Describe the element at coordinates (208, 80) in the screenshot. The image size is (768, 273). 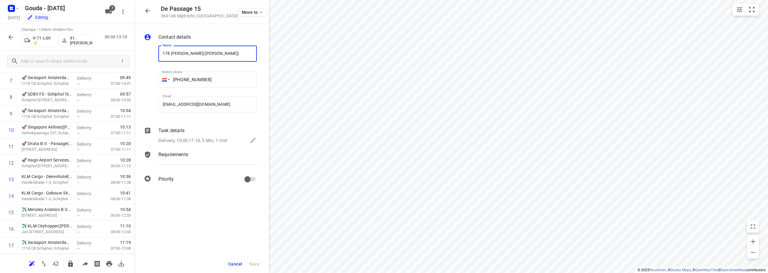
I see `input: 1 (702) 123-4567` at that location.